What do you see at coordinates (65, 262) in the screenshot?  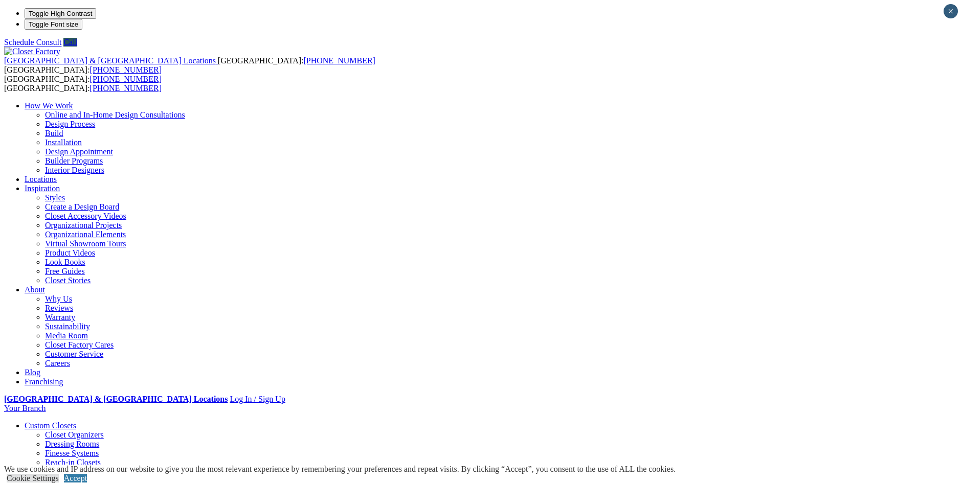 I see `a: Look Books` at bounding box center [65, 262].